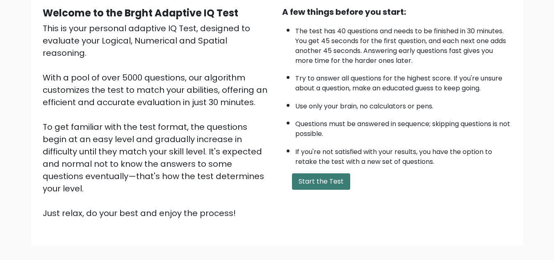 Image resolution: width=554 pixels, height=260 pixels. I want to click on li: Use only your brain, no calculators or pens., so click(404, 104).